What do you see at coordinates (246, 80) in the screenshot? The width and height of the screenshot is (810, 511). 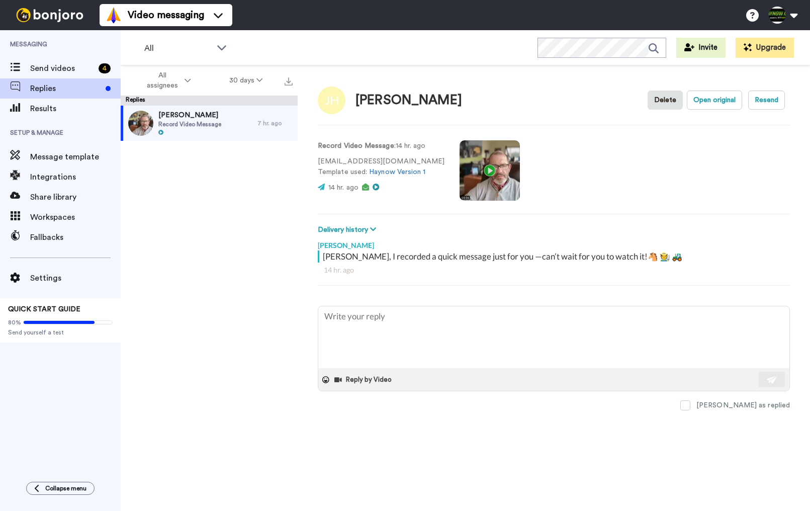 I see `button: 30 days` at bounding box center [246, 80].